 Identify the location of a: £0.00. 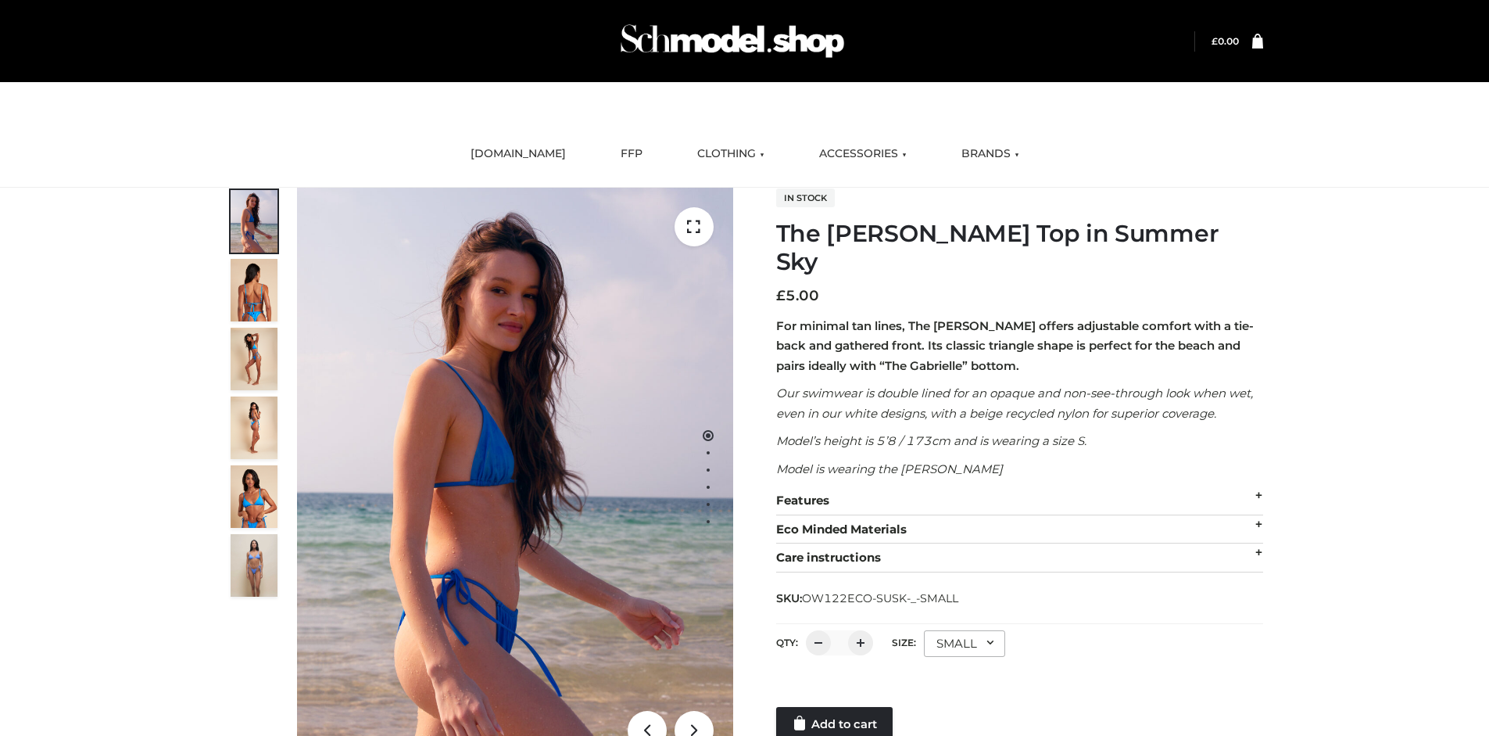
(1225, 41).